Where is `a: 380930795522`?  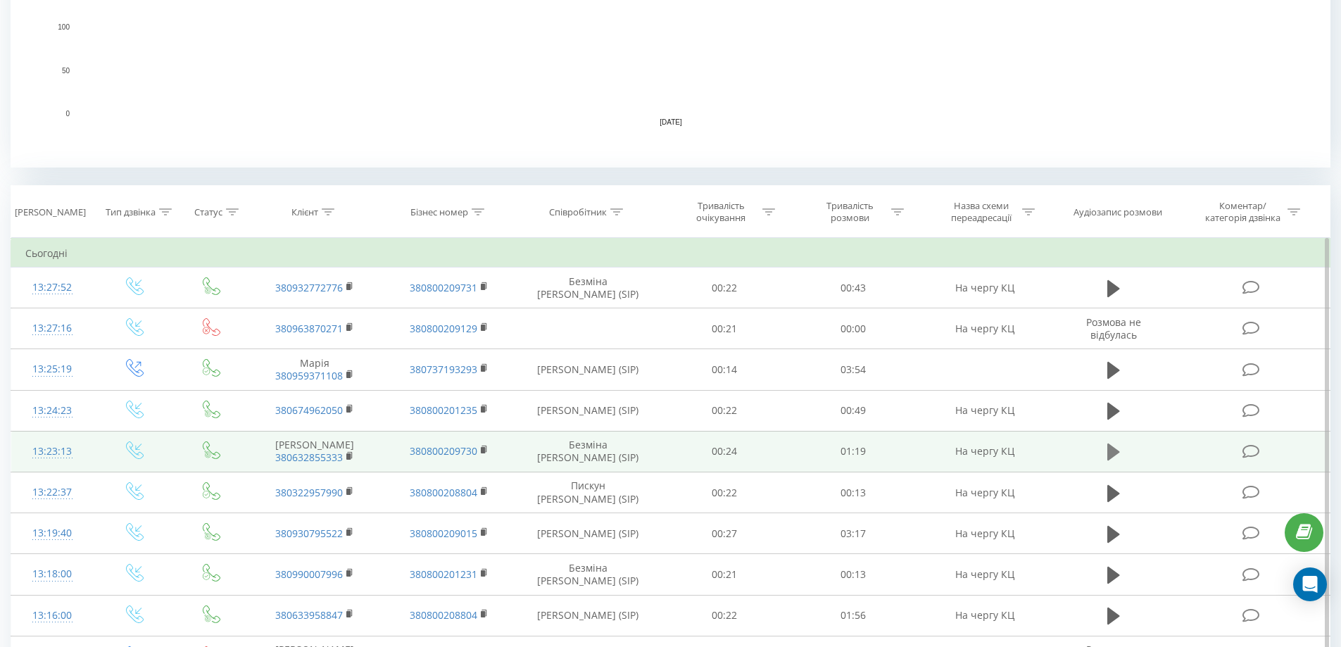
a: 380930795522 is located at coordinates (309, 533).